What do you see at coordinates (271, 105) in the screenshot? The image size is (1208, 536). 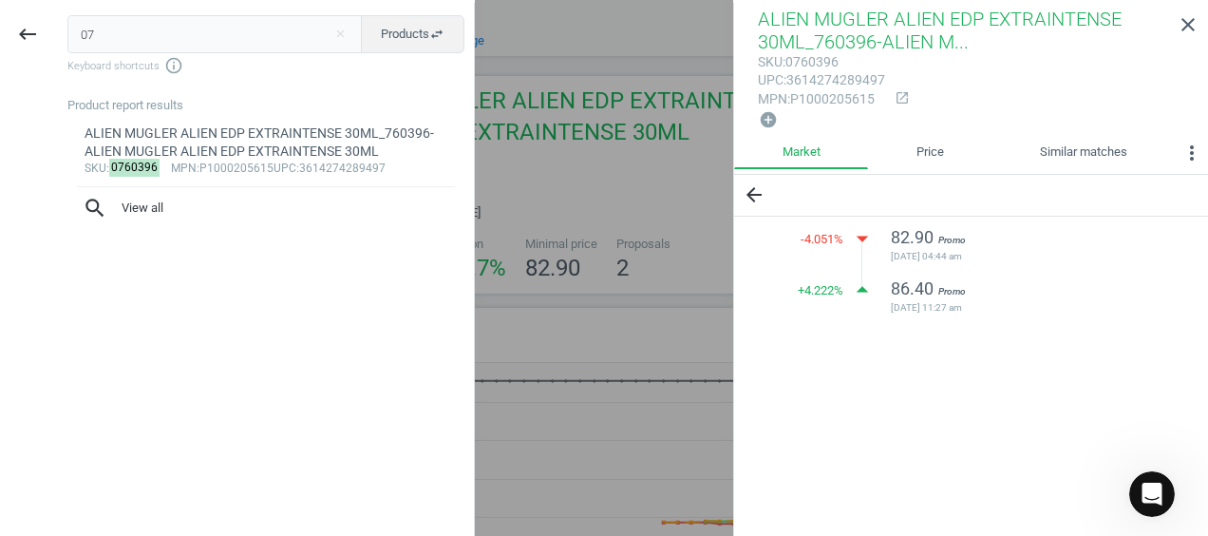 I see `div: Product report results` at bounding box center [271, 105].